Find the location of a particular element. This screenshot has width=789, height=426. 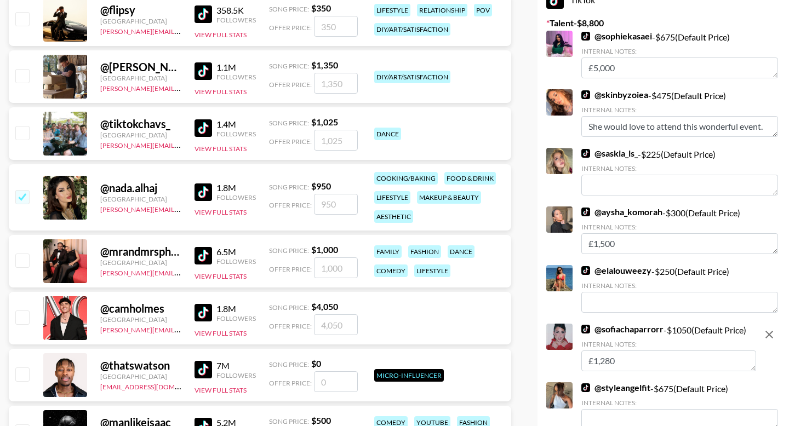

strong: $ 0 is located at coordinates (316, 363).